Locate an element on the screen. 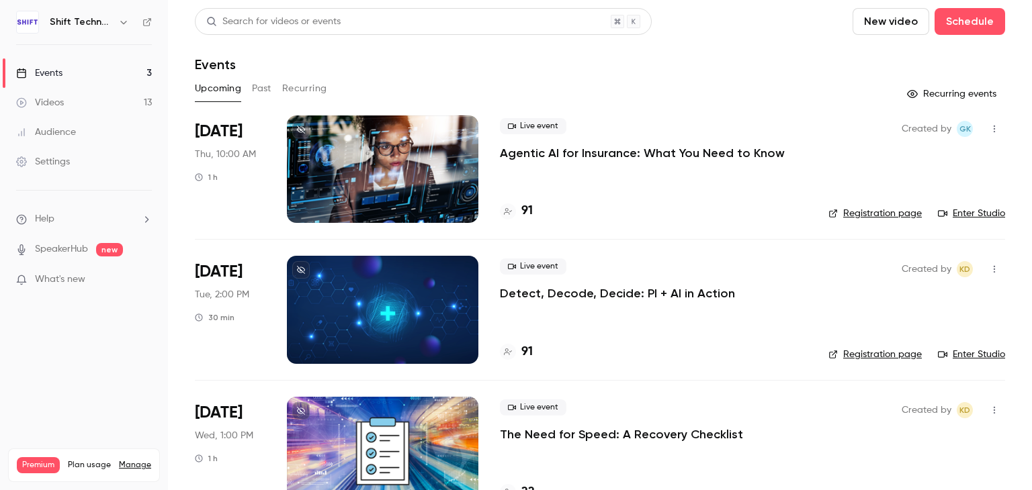 Image resolution: width=1032 pixels, height=490 pixels. span: Wed, 1:00 PM is located at coordinates (224, 436).